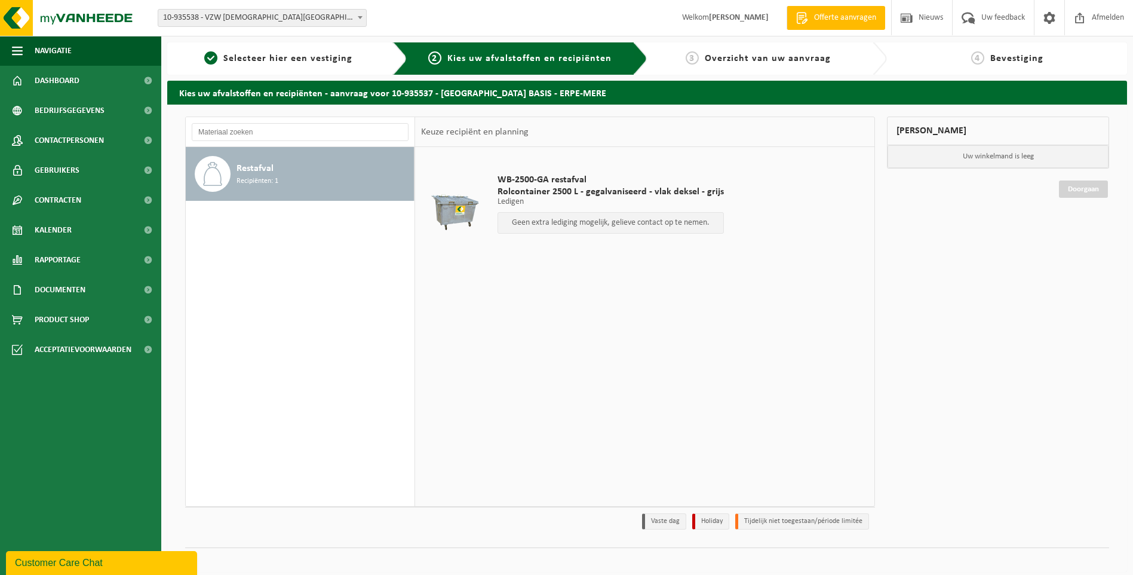 This screenshot has width=1133, height=575. Describe the element at coordinates (262, 18) in the screenshot. I see `span: 10-935538 - VZW PRIESTER DAENS COLLEGE - AALST` at that location.